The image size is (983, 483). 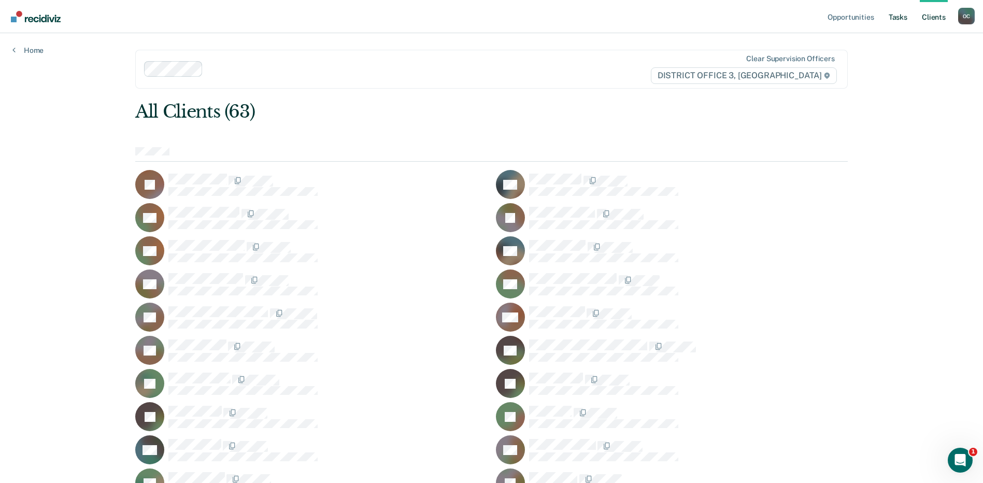 I want to click on span: 1, so click(x=973, y=452).